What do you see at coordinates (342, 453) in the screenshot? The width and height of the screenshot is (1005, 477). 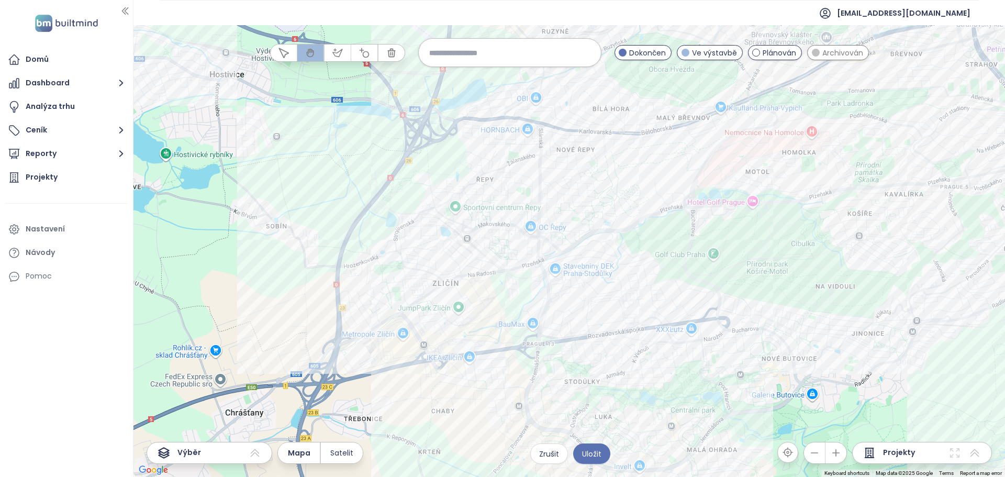 I see `span: Satelit` at bounding box center [342, 453].